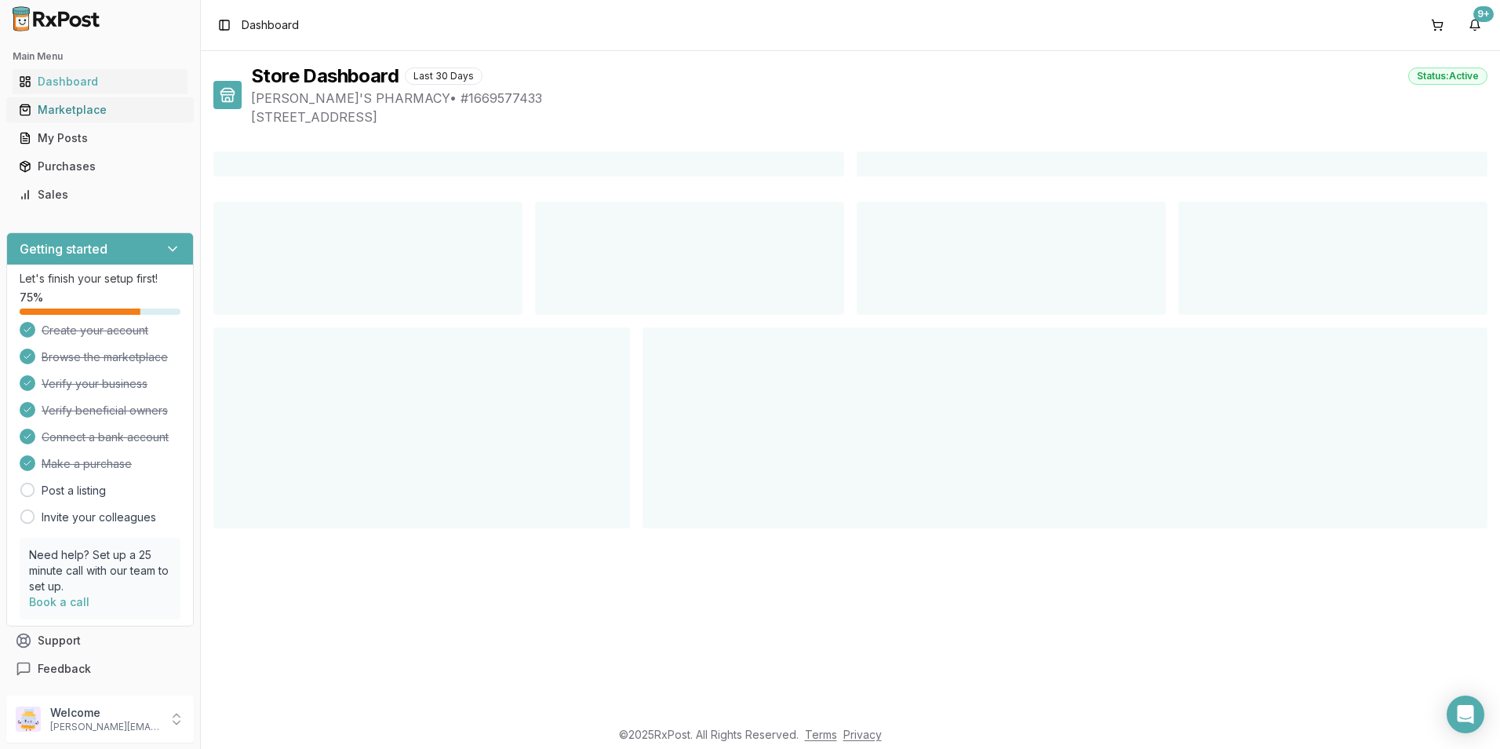  Describe the element at coordinates (821, 734) in the screenshot. I see `a: Terms` at that location.